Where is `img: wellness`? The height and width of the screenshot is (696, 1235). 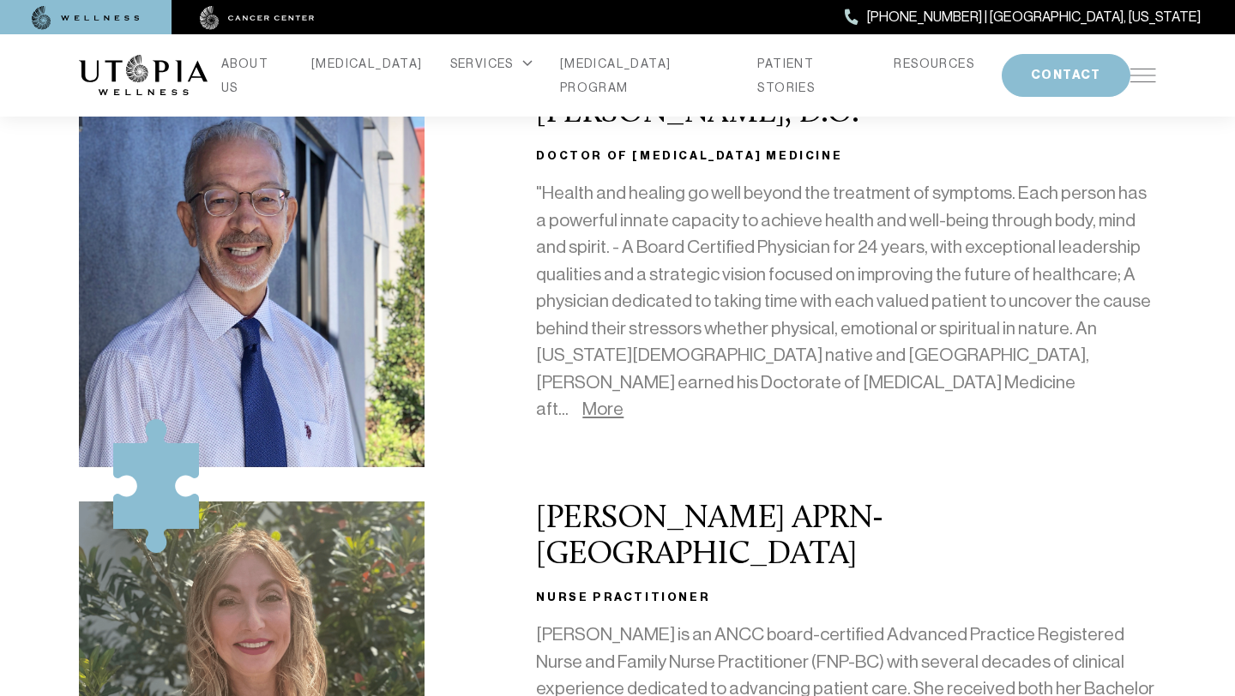
img: wellness is located at coordinates (86, 18).